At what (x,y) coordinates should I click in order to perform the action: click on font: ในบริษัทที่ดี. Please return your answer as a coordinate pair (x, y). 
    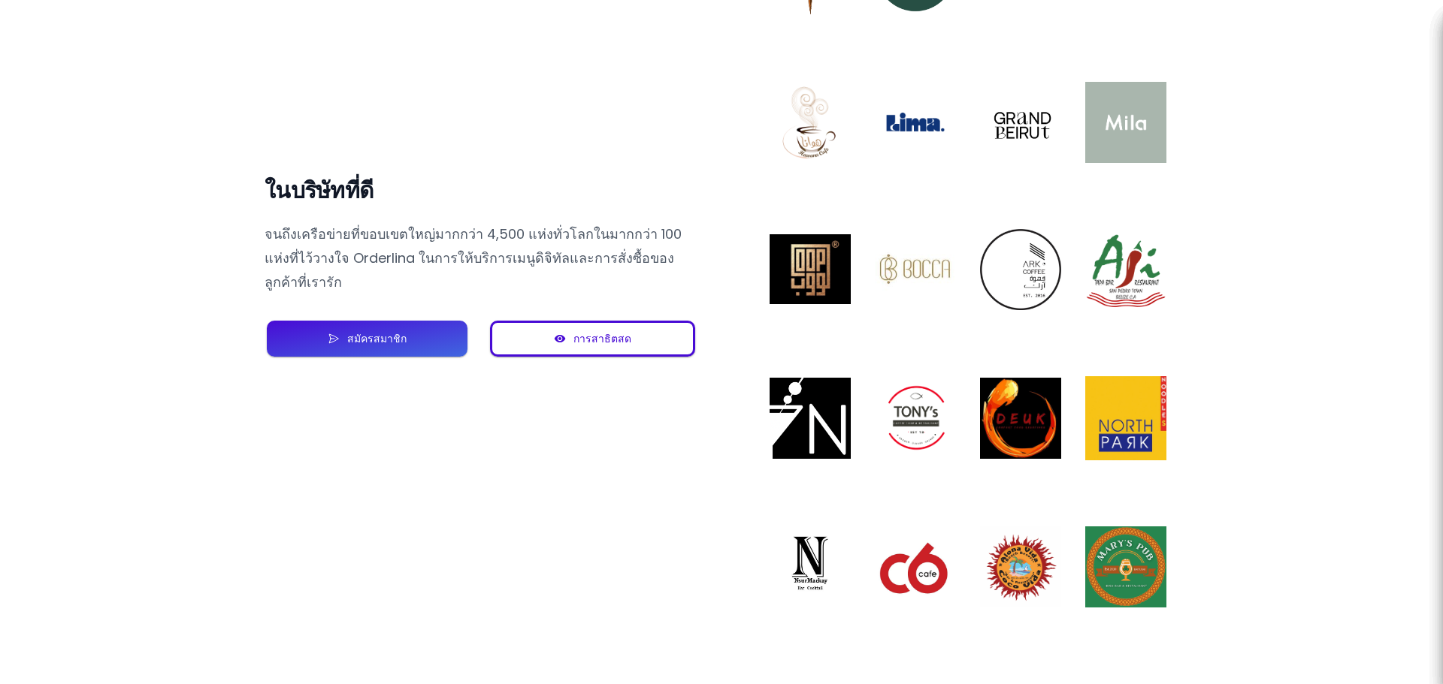
    Looking at the image, I should click on (319, 190).